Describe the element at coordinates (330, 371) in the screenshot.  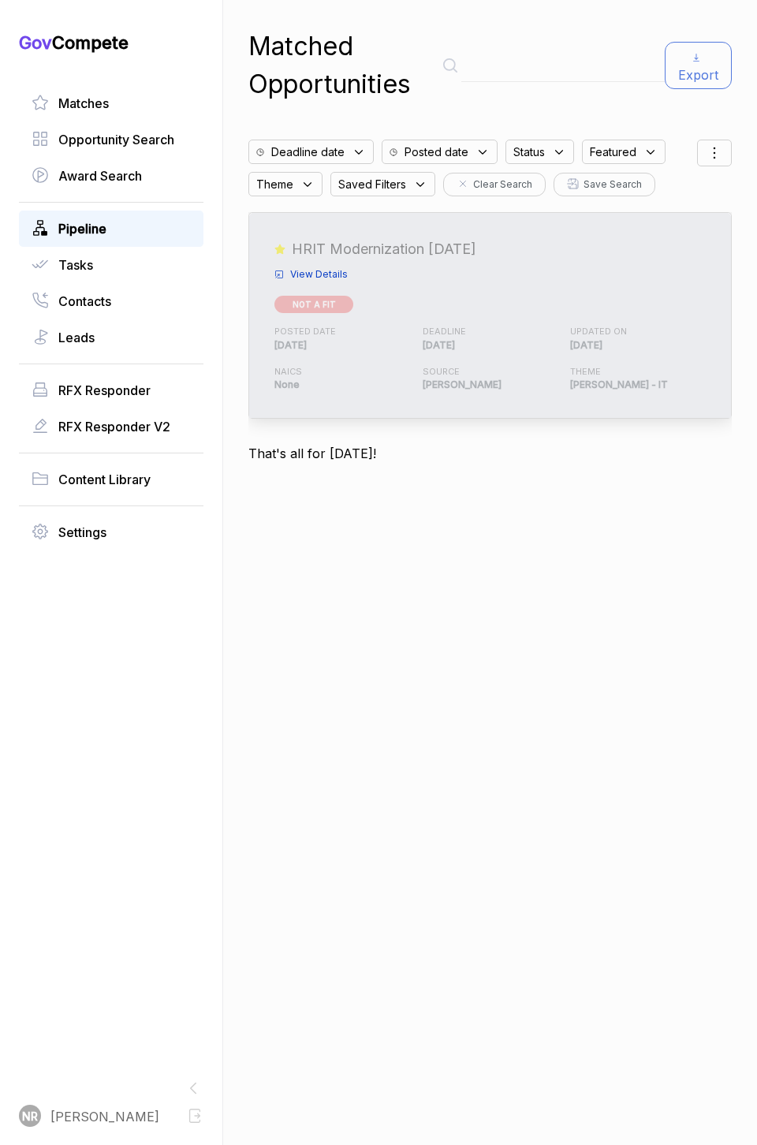
I see `h5: NAICS` at that location.